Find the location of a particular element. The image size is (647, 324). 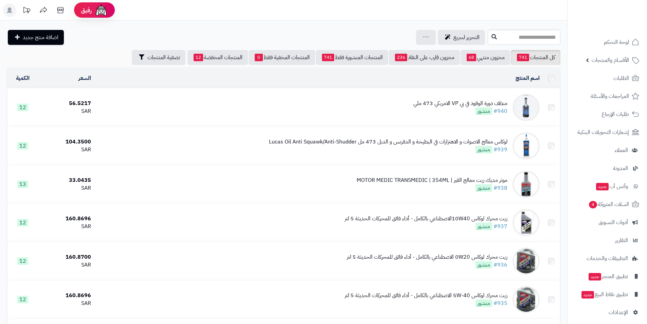

a: الطلبات is located at coordinates (608, 78).